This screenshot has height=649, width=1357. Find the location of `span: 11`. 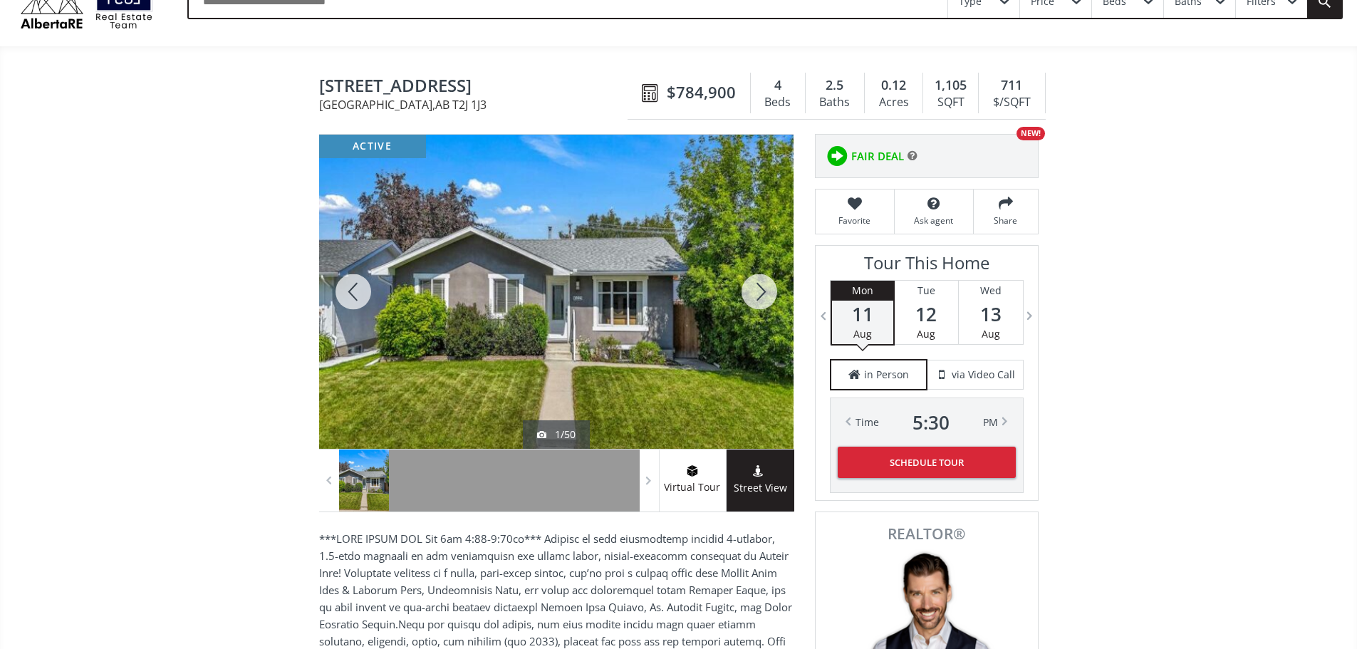

span: 11 is located at coordinates (863, 314).